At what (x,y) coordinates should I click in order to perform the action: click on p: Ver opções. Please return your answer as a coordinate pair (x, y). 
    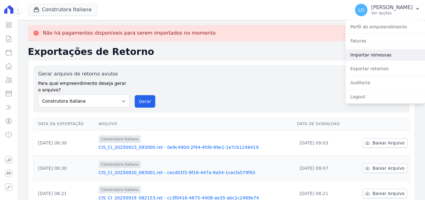
    Looking at the image, I should click on (392, 13).